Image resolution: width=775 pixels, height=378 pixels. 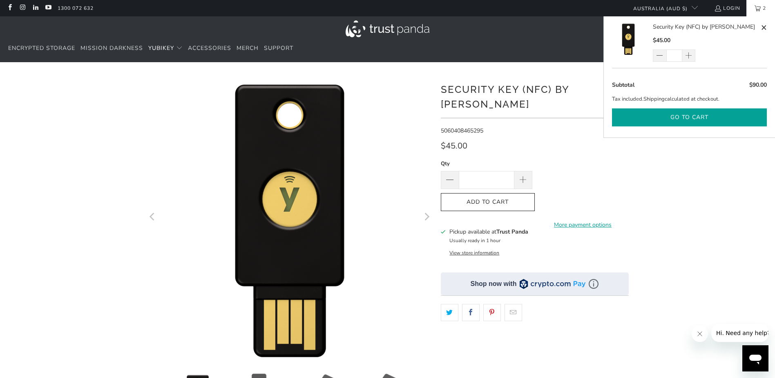 I want to click on span: YubiKey, so click(x=161, y=48).